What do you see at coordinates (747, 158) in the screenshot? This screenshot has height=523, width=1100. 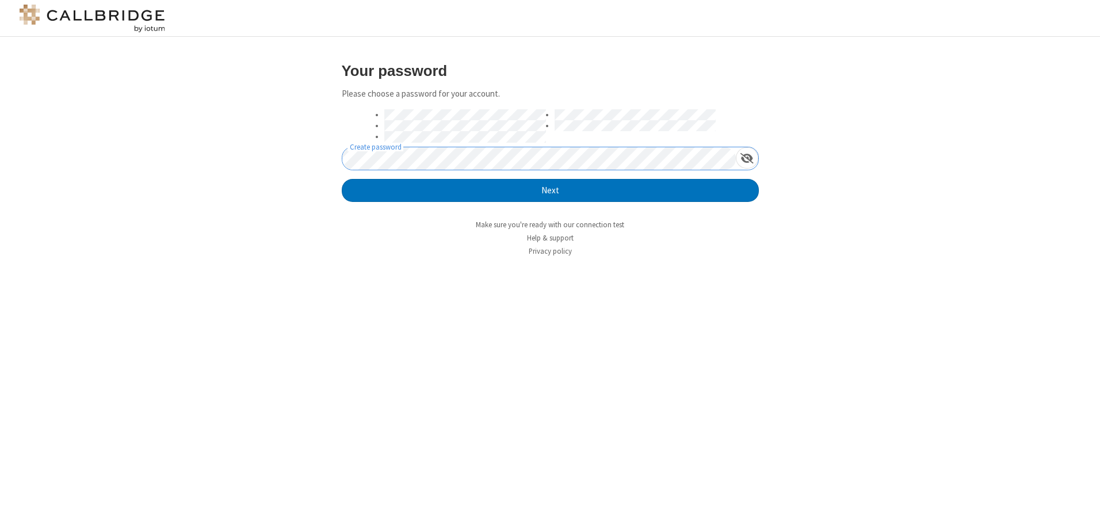 I see `div: Show password` at bounding box center [747, 158].